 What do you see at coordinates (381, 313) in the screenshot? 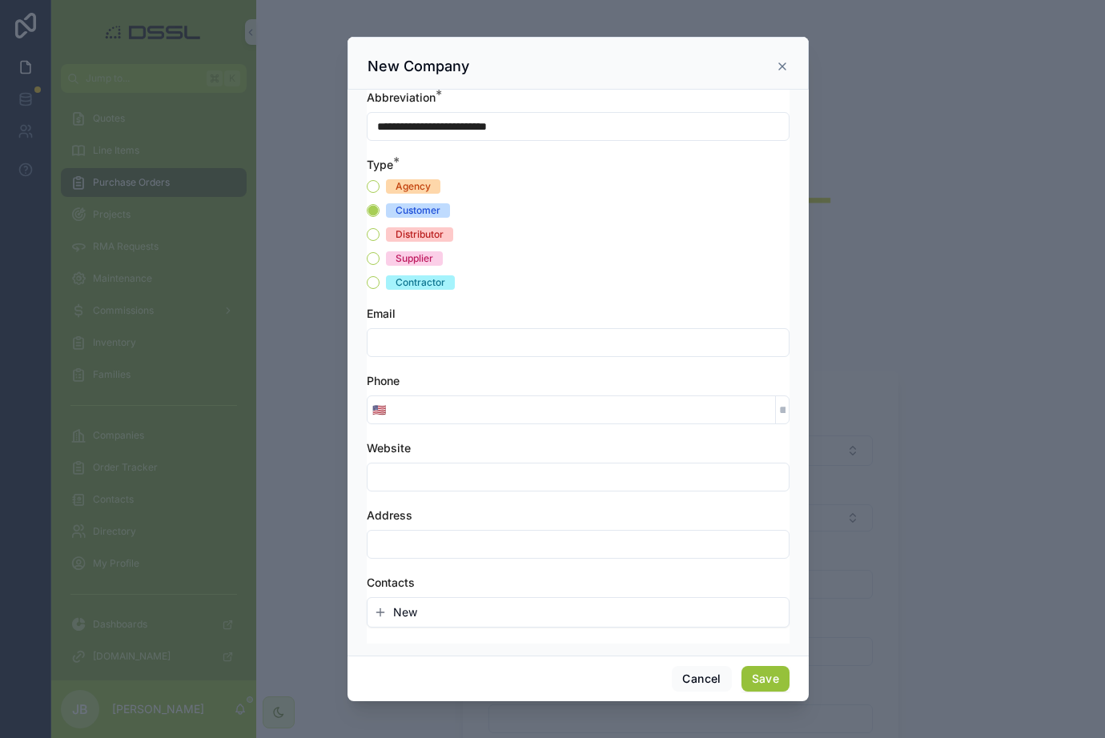
I see `span: Email` at bounding box center [381, 313].